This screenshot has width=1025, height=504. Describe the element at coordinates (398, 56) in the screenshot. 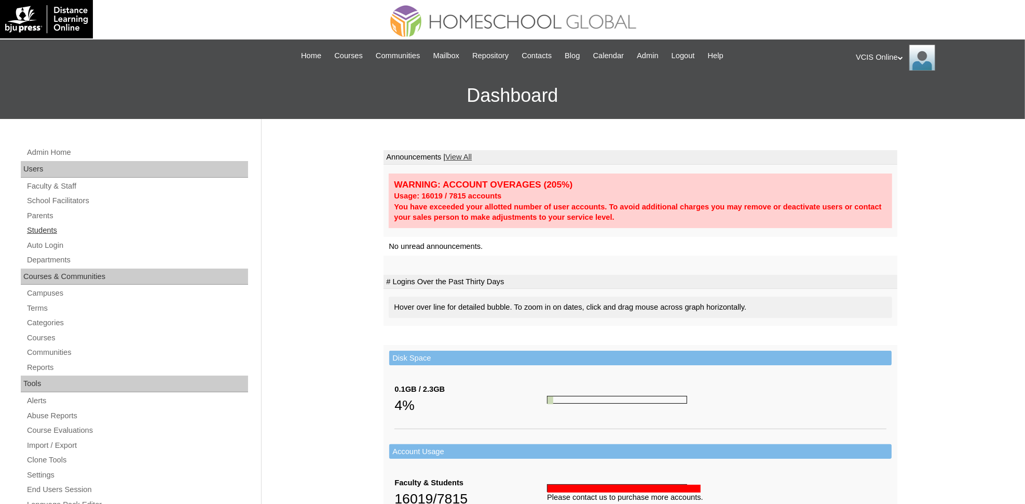

I see `span: Communities` at that location.